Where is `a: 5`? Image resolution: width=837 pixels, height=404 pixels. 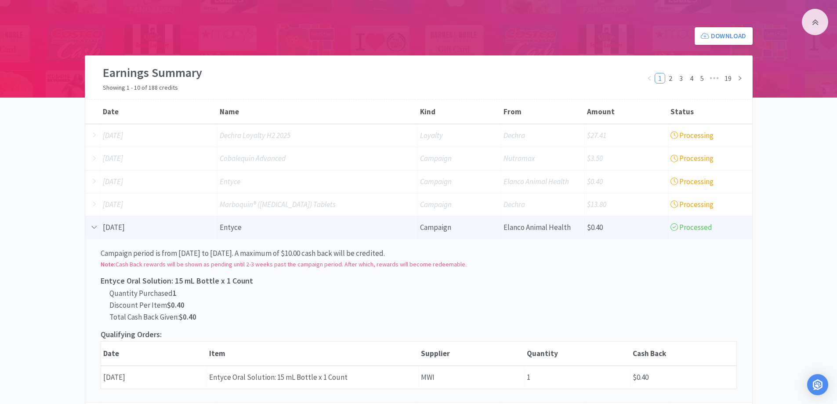
a: 5 is located at coordinates (703, 78).